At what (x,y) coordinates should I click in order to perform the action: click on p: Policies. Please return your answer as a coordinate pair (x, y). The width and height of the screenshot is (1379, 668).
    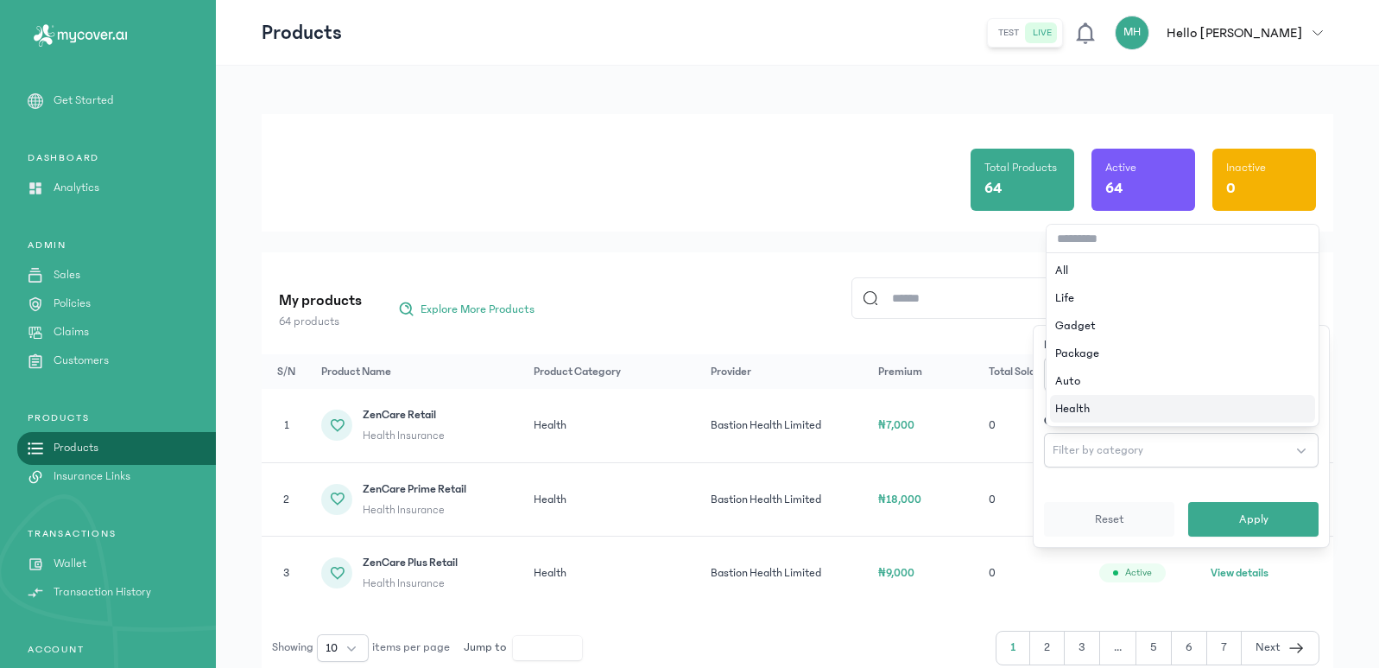
    Looking at the image, I should click on (72, 303).